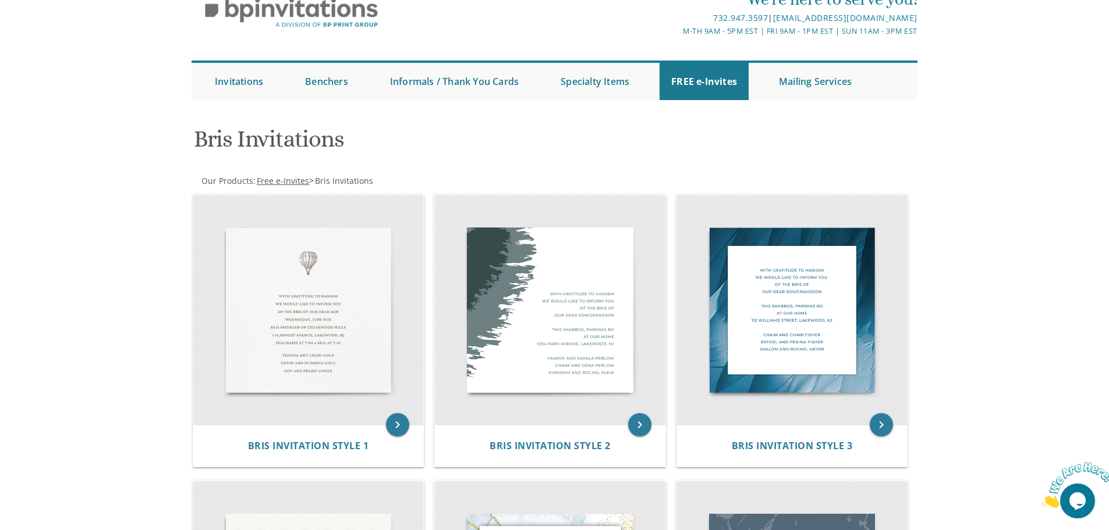 The width and height of the screenshot is (1109, 530). I want to click on a: Free e-Invites, so click(282, 180).